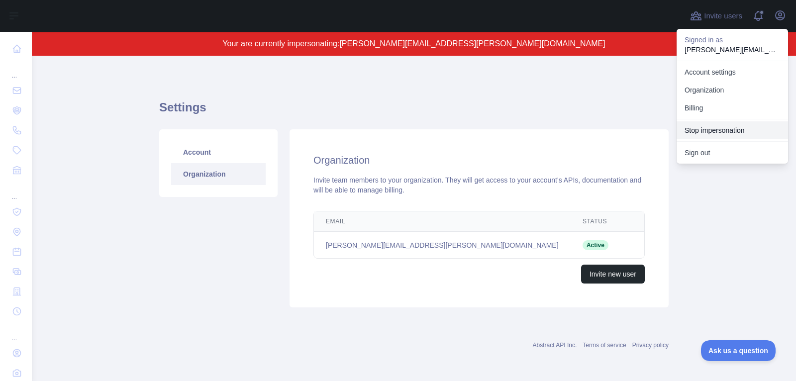 The height and width of the screenshot is (381, 796). I want to click on span: Invite users, so click(723, 16).